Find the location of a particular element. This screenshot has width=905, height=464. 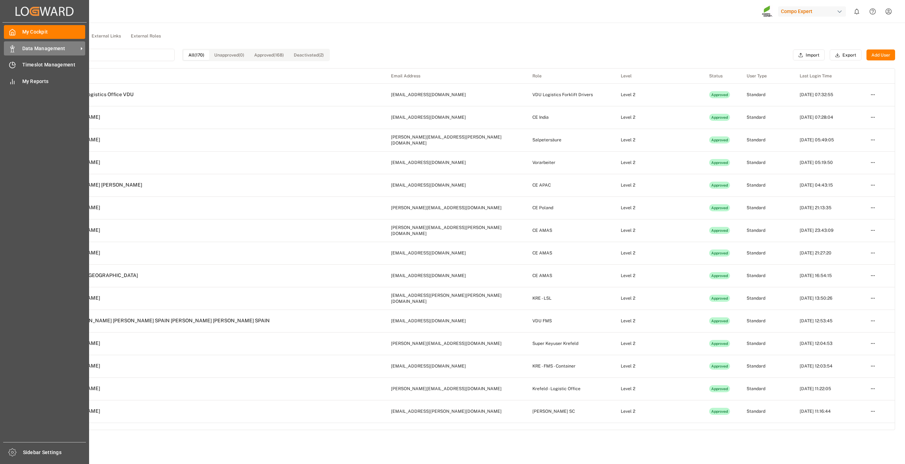

button: All (170) is located at coordinates (196, 55).